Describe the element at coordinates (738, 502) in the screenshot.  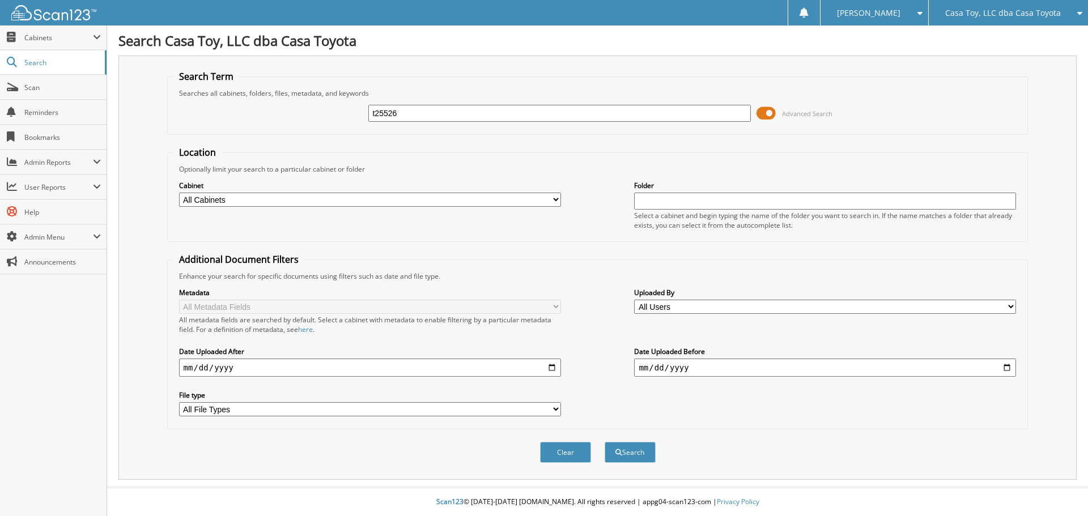
I see `a: Privacy Policy` at that location.